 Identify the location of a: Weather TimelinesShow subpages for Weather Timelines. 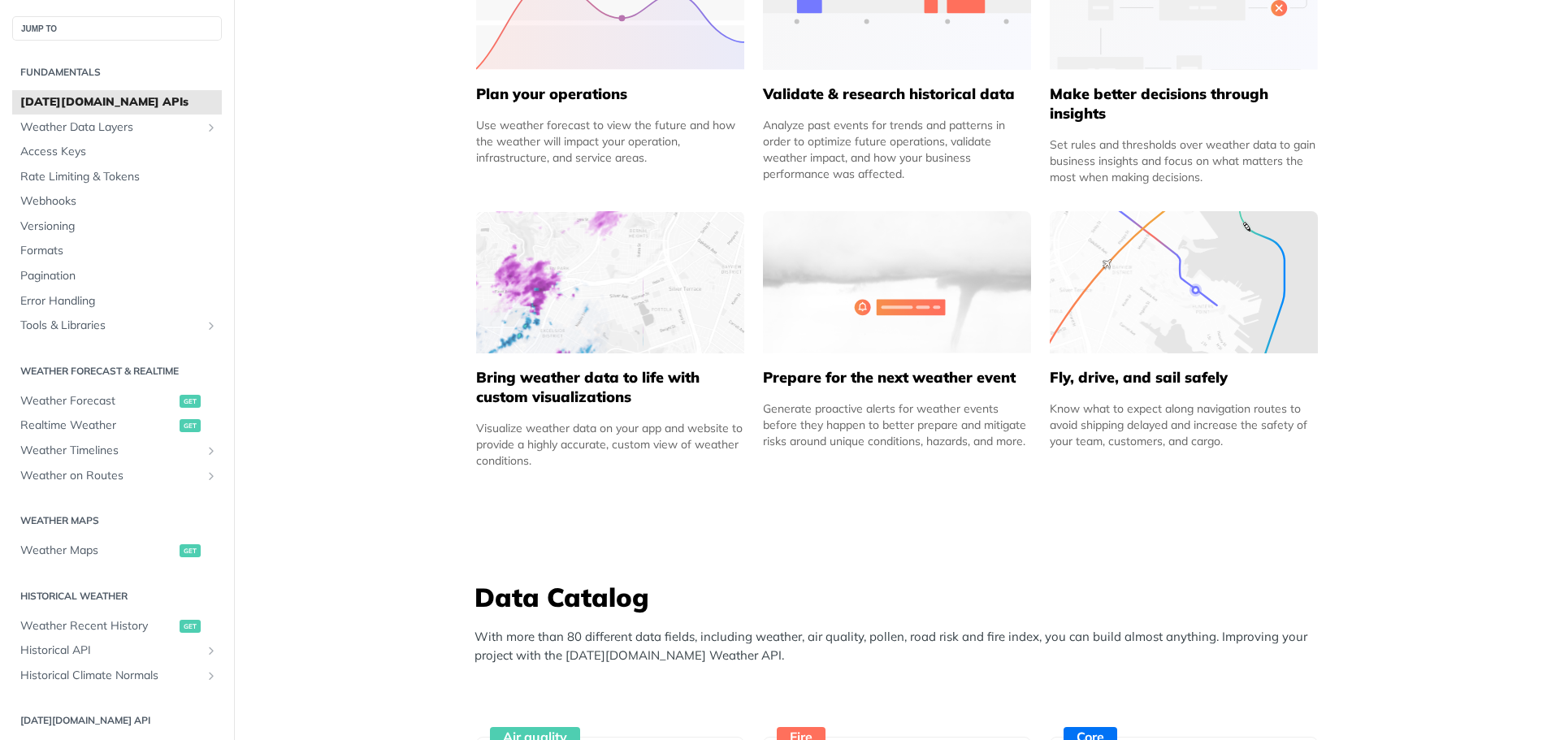
(117, 451).